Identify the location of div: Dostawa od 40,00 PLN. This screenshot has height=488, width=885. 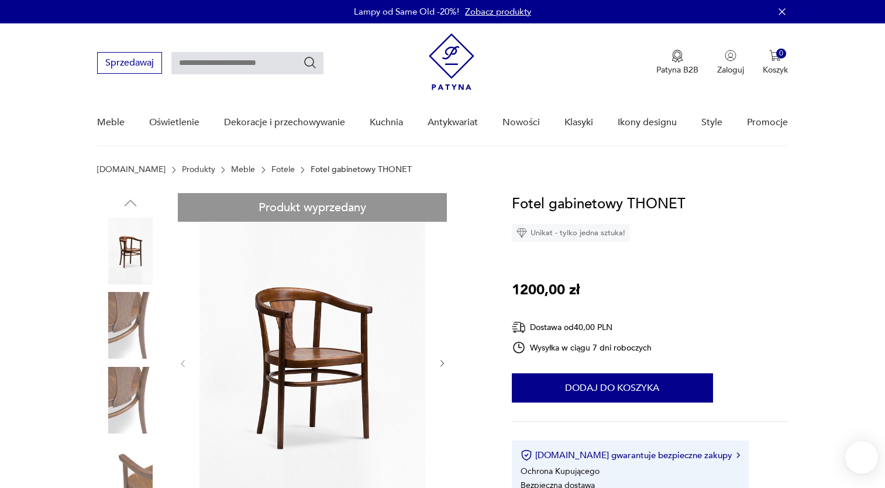
(582, 327).